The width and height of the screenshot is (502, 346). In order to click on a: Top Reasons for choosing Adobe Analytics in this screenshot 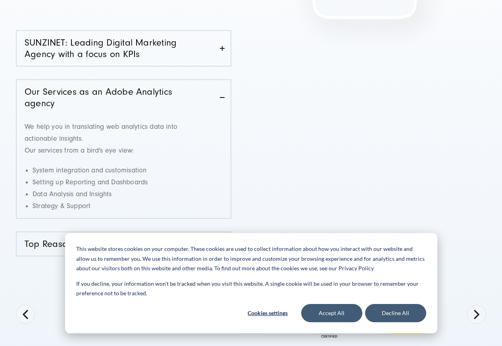, I will do `click(123, 244)`.